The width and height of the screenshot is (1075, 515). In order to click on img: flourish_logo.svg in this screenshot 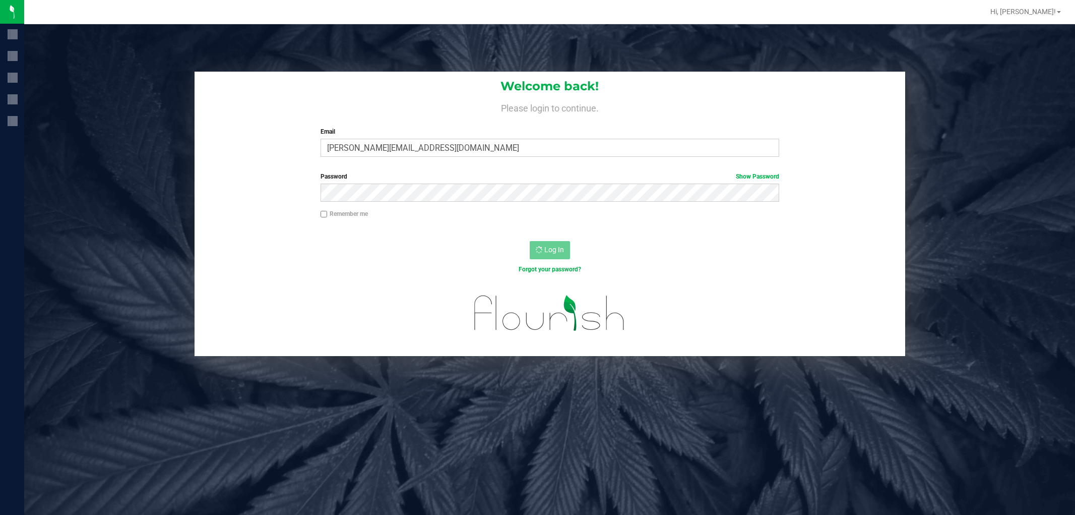, I will do `click(549, 313)`.